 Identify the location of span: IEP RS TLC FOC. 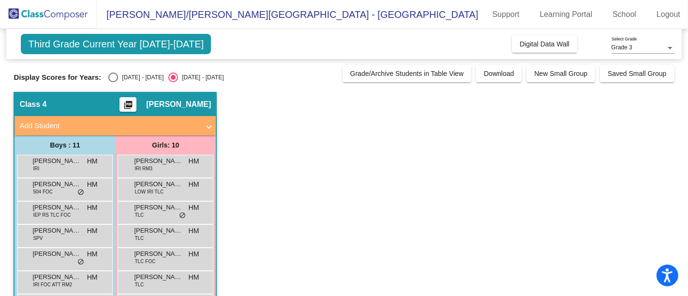
(52, 215).